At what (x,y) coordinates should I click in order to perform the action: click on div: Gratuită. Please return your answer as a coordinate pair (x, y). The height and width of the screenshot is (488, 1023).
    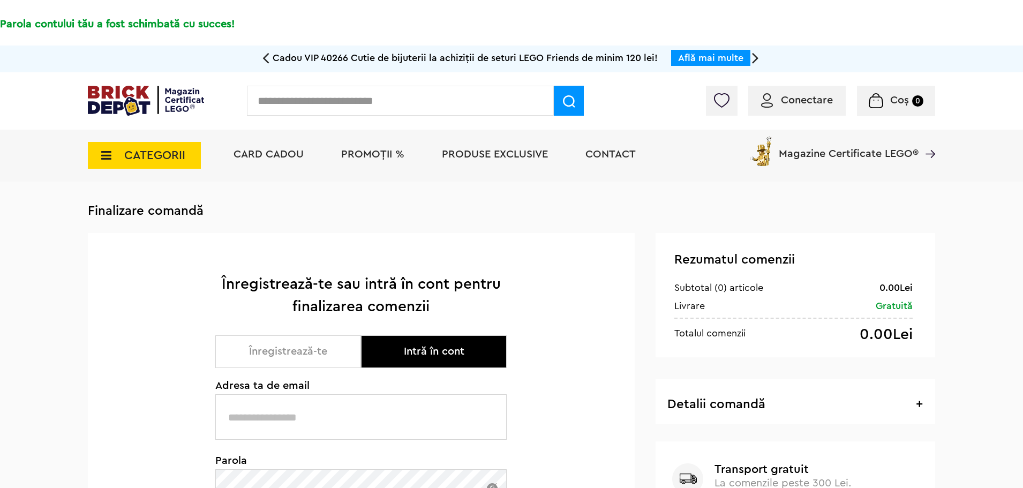
    Looking at the image, I should click on (894, 306).